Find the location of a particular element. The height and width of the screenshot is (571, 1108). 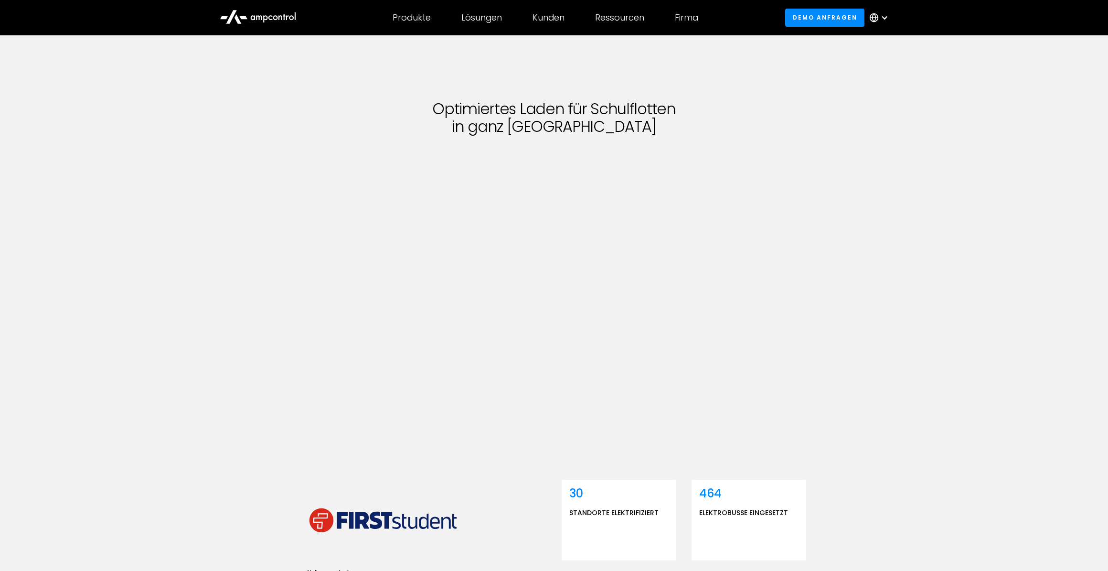

p: Elektrobusse eingesetzt is located at coordinates (743, 512).